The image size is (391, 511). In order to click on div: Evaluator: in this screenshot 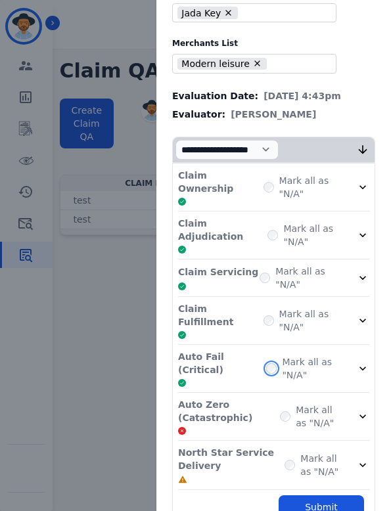, I will do `click(273, 114)`.